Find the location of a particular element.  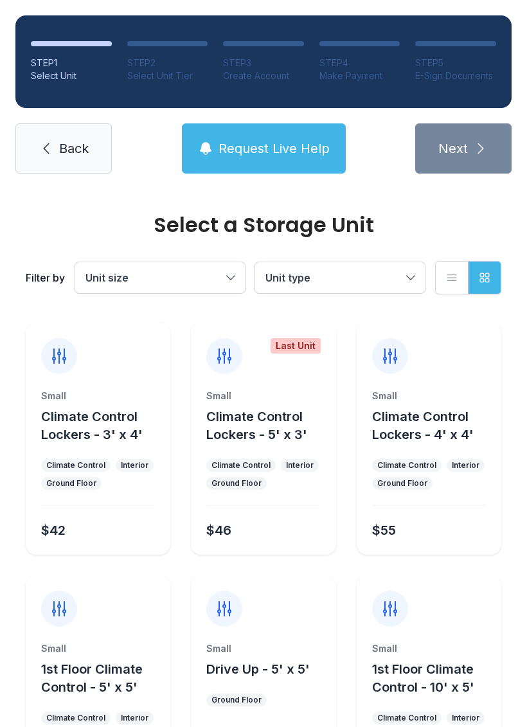

div: $46 is located at coordinates (219, 530).